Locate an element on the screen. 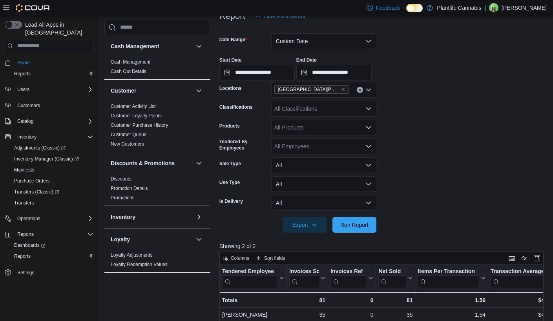 This screenshot has width=553, height=321. span: Dashboards is located at coordinates (30, 245).